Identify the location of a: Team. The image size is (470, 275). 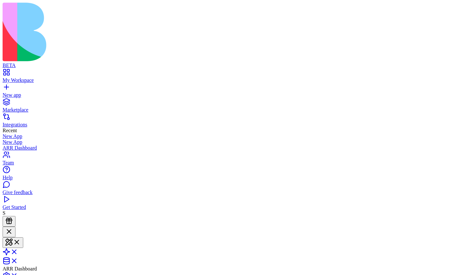
(235, 160).